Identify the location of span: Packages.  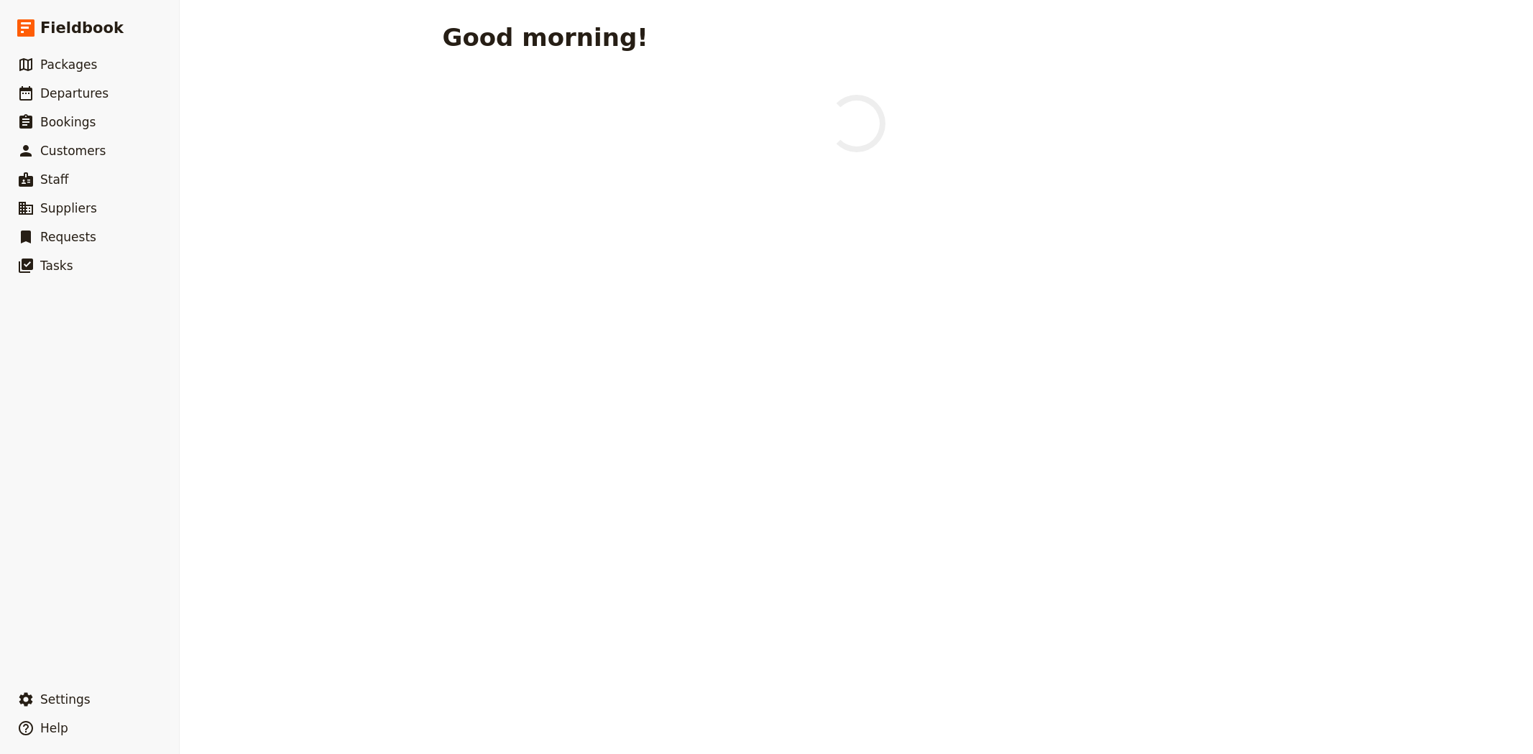
(68, 65).